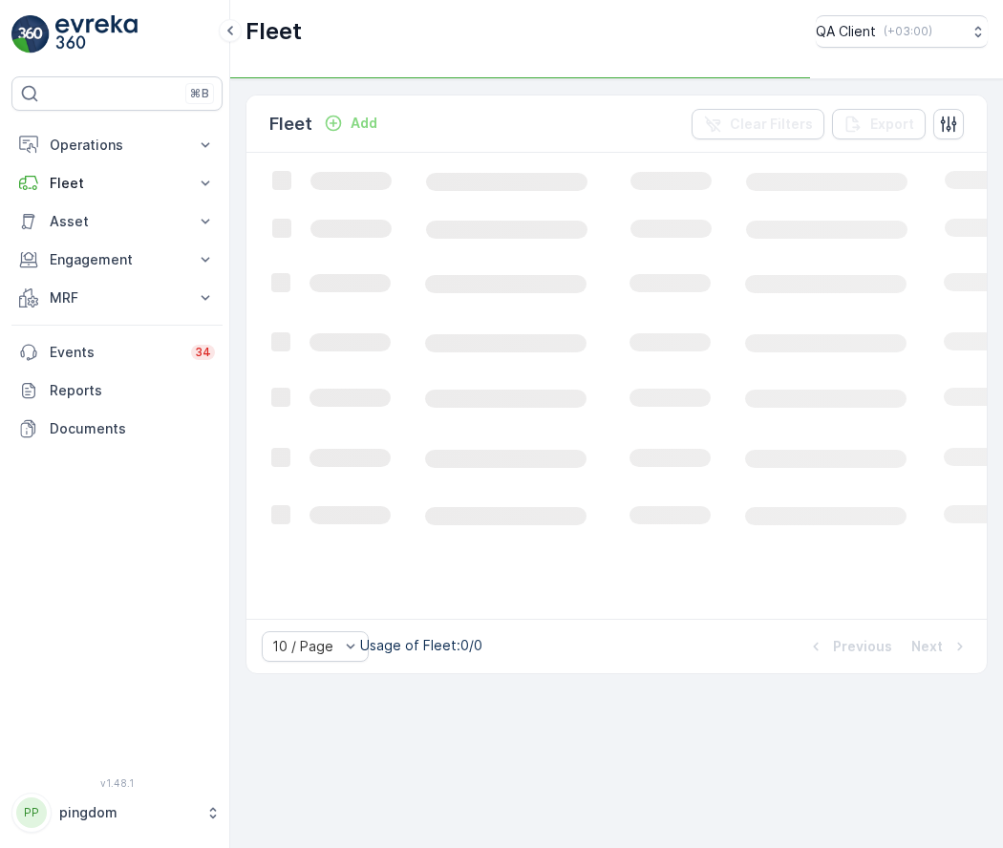 The height and width of the screenshot is (848, 1003). Describe the element at coordinates (845, 32) in the screenshot. I see `p: QA Client` at that location.